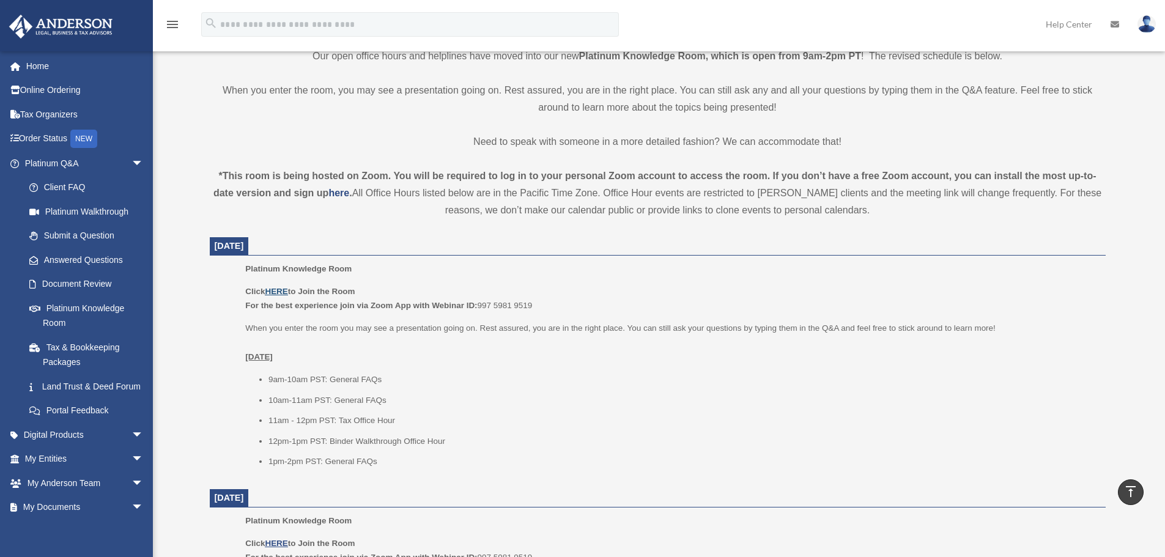  I want to click on a: Platinum Walkthrough, so click(89, 212).